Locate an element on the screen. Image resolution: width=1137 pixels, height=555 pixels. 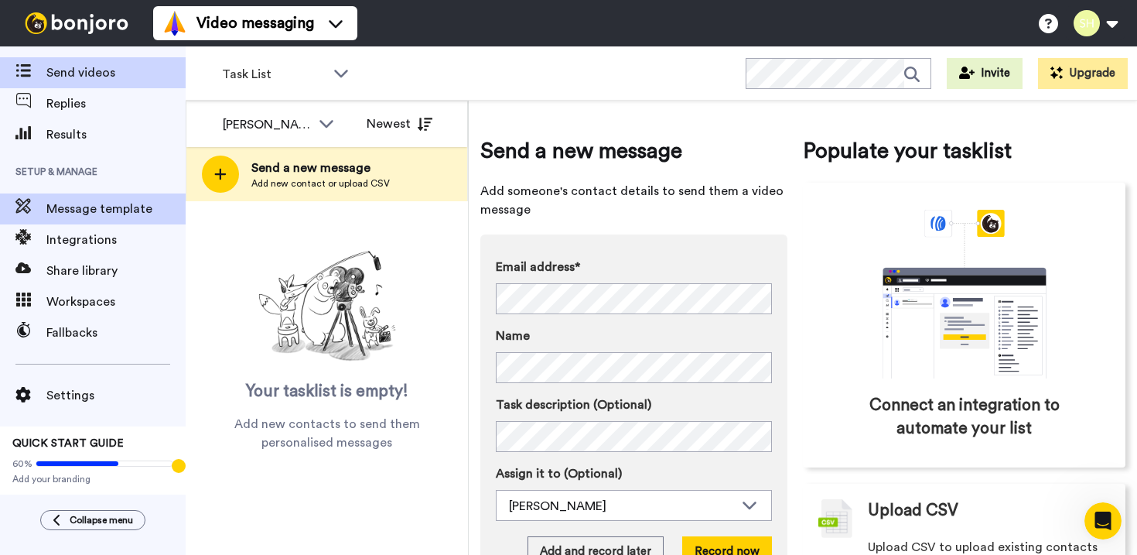
label: Email address* is located at coordinates (634, 267).